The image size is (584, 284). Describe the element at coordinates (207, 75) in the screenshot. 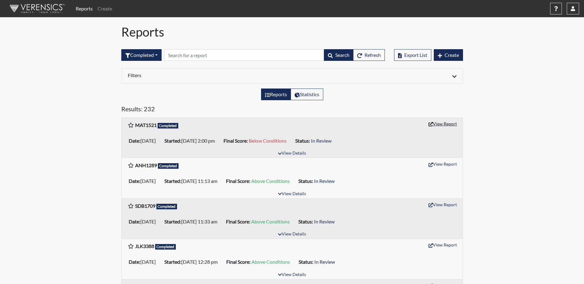

I see `h6: Filters` at that location.